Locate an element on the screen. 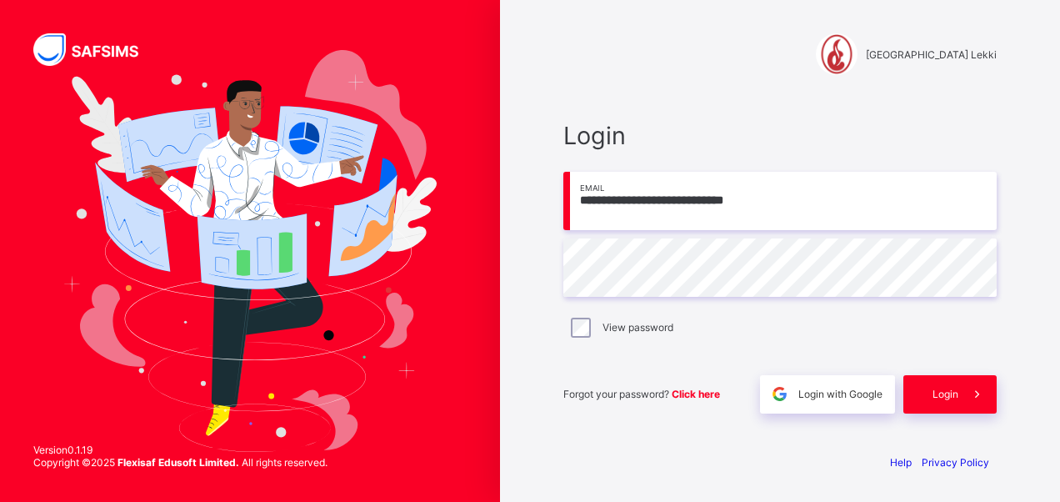  img: Hero Image is located at coordinates (250, 251).